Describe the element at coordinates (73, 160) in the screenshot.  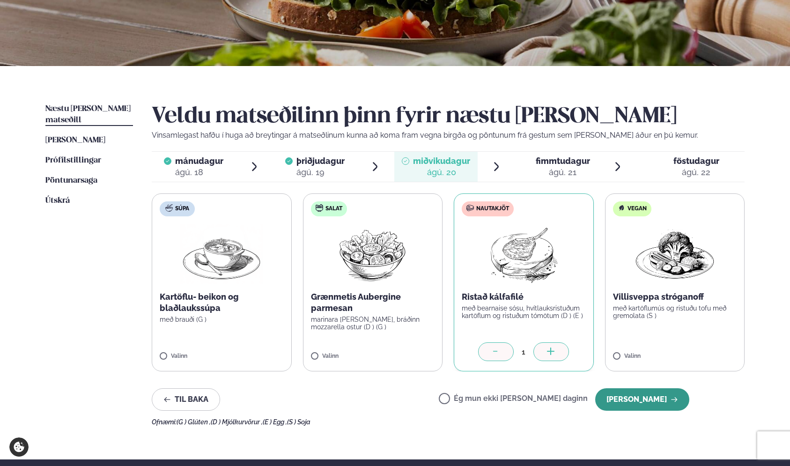
I see `span: Prófílstillingar` at that location.